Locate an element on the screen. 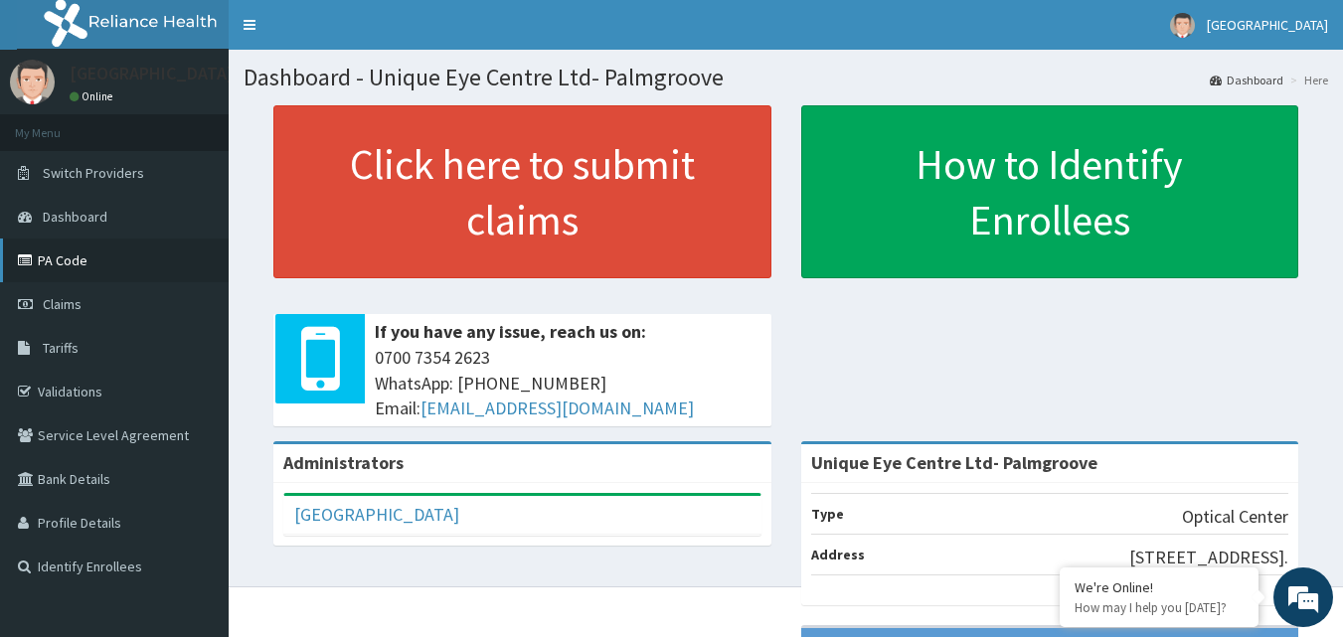 The width and height of the screenshot is (1343, 637). a: Click here to submit claims is located at coordinates (522, 192).